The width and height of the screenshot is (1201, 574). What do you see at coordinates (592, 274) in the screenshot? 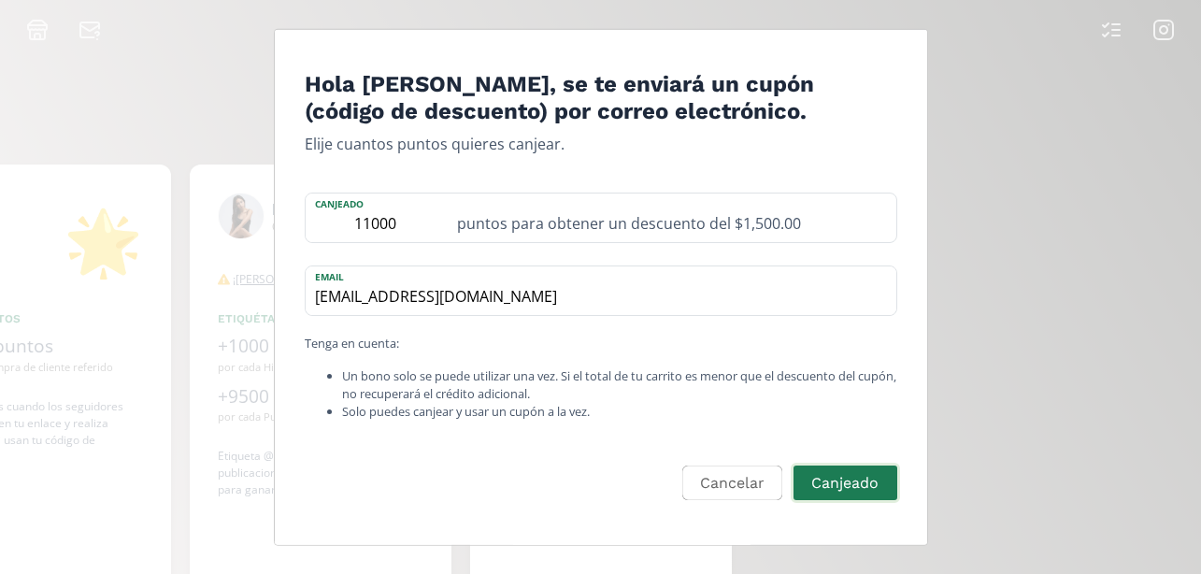
I see `label: email` at bounding box center [592, 274].